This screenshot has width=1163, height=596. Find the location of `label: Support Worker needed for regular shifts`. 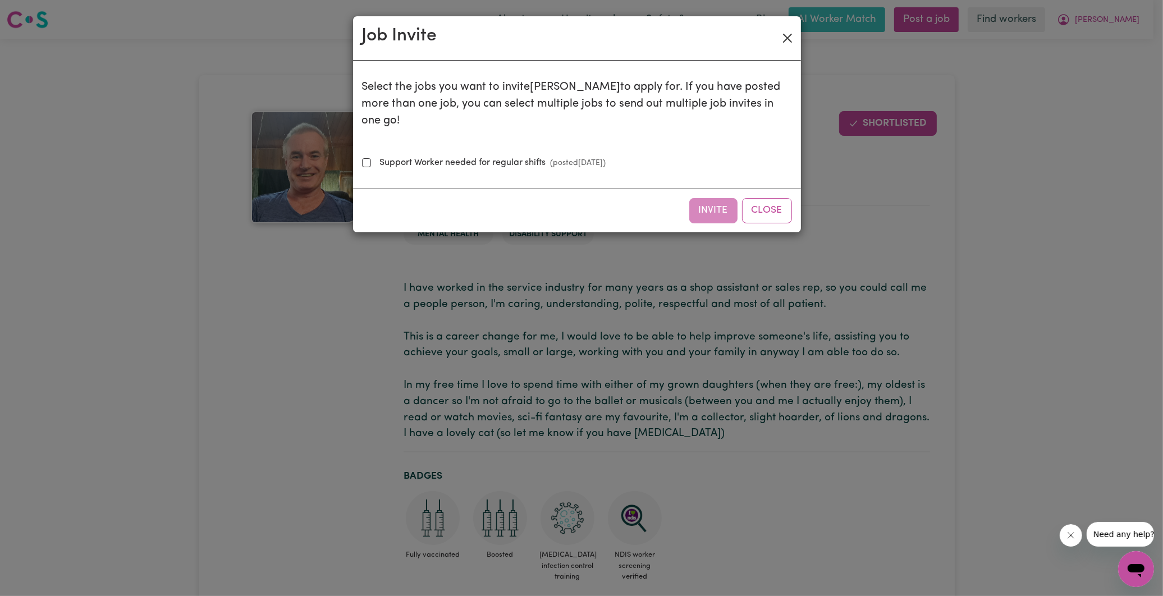

label: Support Worker needed for regular shifts is located at coordinates (490, 163).